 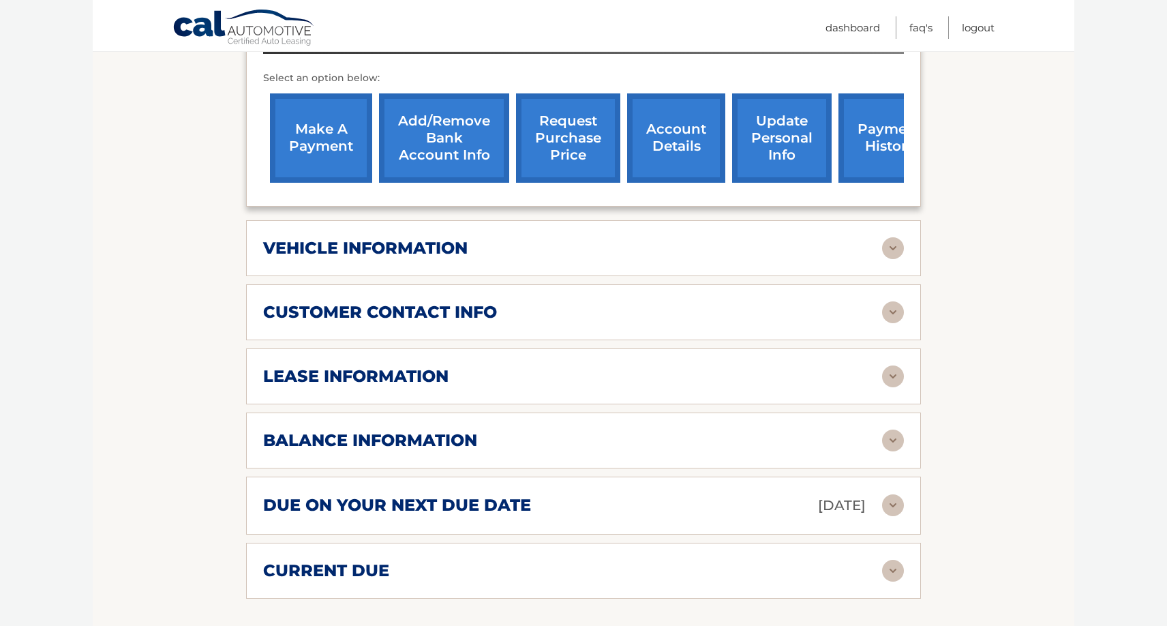 What do you see at coordinates (444, 138) in the screenshot?
I see `a: Add/Remove bank account info` at bounding box center [444, 138].